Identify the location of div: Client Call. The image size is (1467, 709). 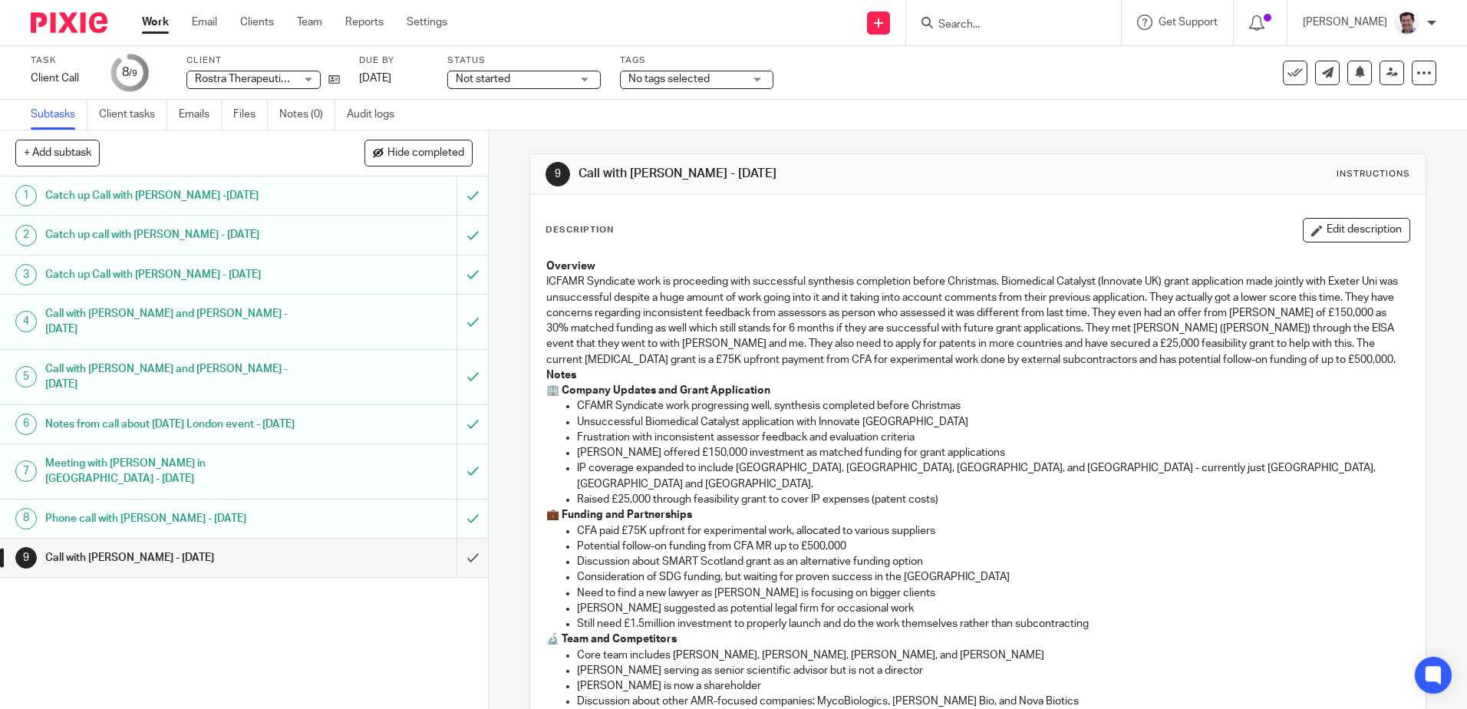
(61, 78).